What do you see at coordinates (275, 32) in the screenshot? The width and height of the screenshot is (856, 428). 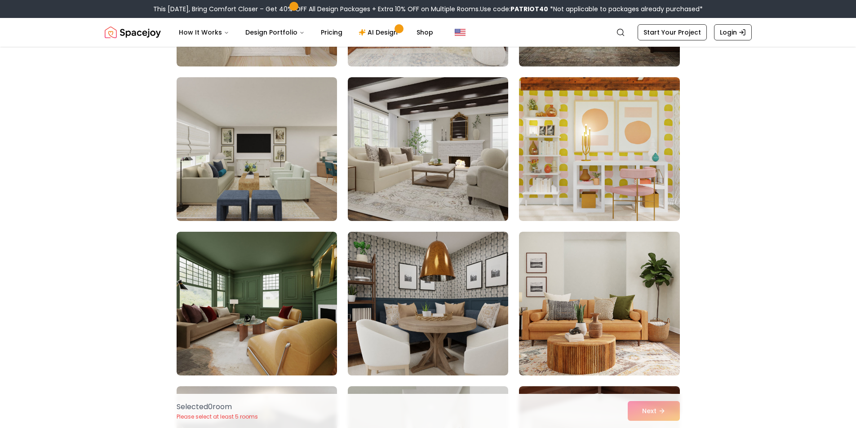 I see `button: Design Portfolio` at bounding box center [275, 32].